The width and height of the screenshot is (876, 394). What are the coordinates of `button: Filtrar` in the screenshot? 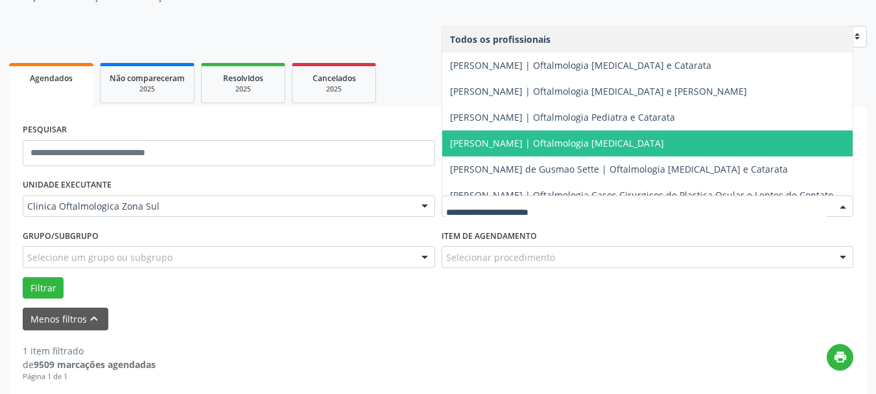 It's located at (43, 288).